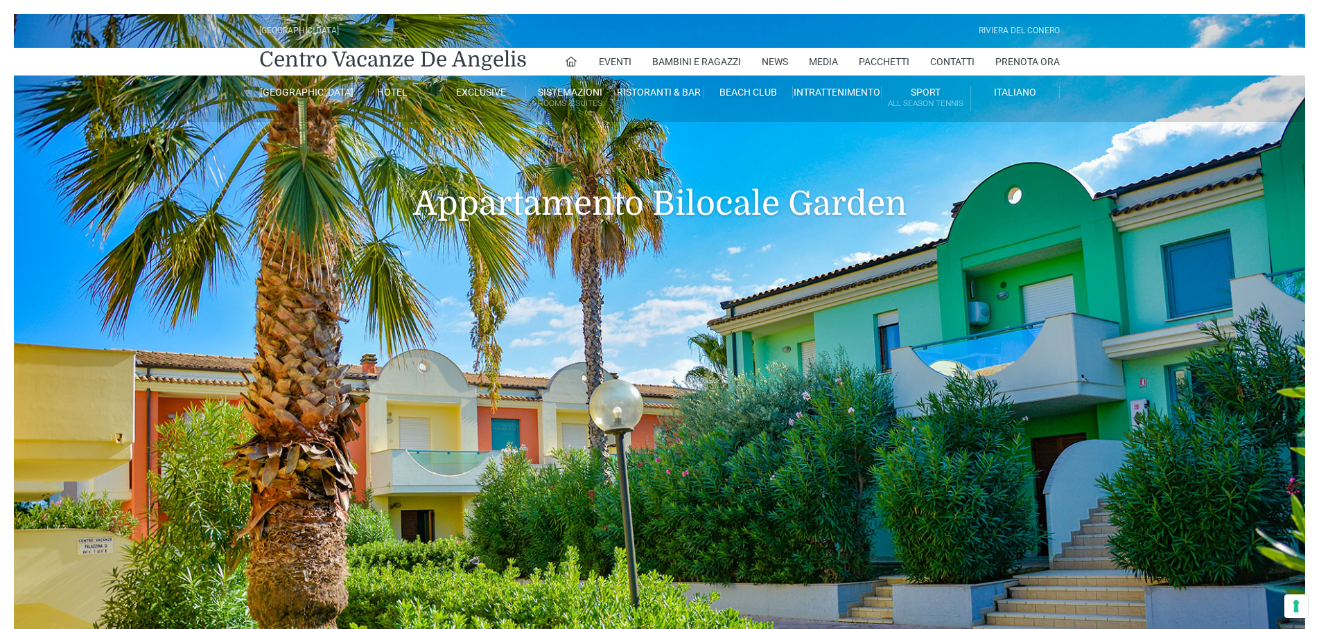 Image resolution: width=1319 pixels, height=629 pixels. What do you see at coordinates (925, 103) in the screenshot?
I see `small: All Season Tennis` at bounding box center [925, 103].